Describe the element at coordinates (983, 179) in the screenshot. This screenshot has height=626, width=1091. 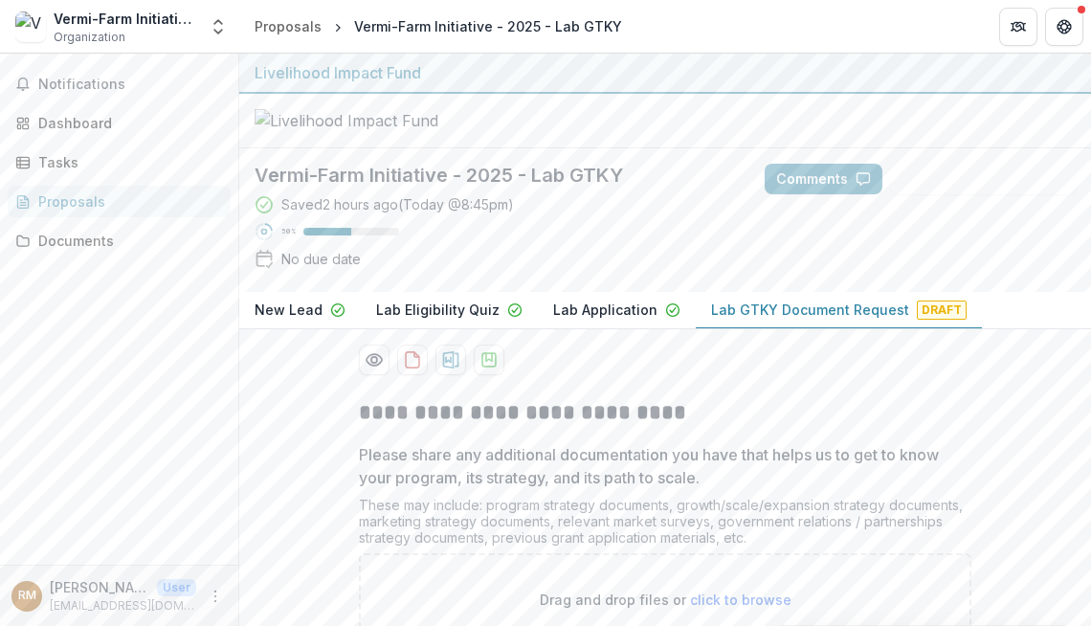
I see `button: Answer Suggestions` at that location.